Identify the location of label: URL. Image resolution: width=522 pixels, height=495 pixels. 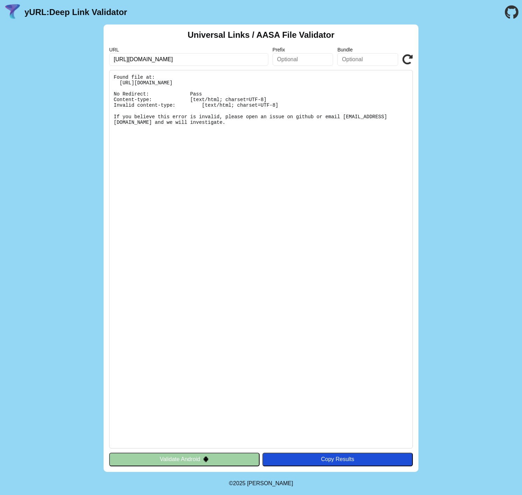
(189, 50).